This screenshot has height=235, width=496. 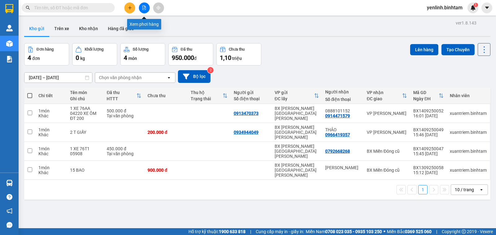 What do you see at coordinates (94, 49) in the screenshot?
I see `div: Khối lượng` at bounding box center [94, 49].